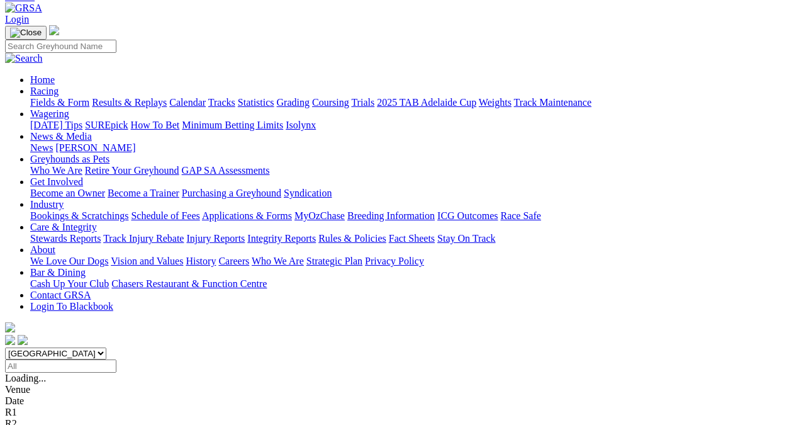  What do you see at coordinates (232, 193) in the screenshot?
I see `a: Purchasing a Greyhound` at bounding box center [232, 193].